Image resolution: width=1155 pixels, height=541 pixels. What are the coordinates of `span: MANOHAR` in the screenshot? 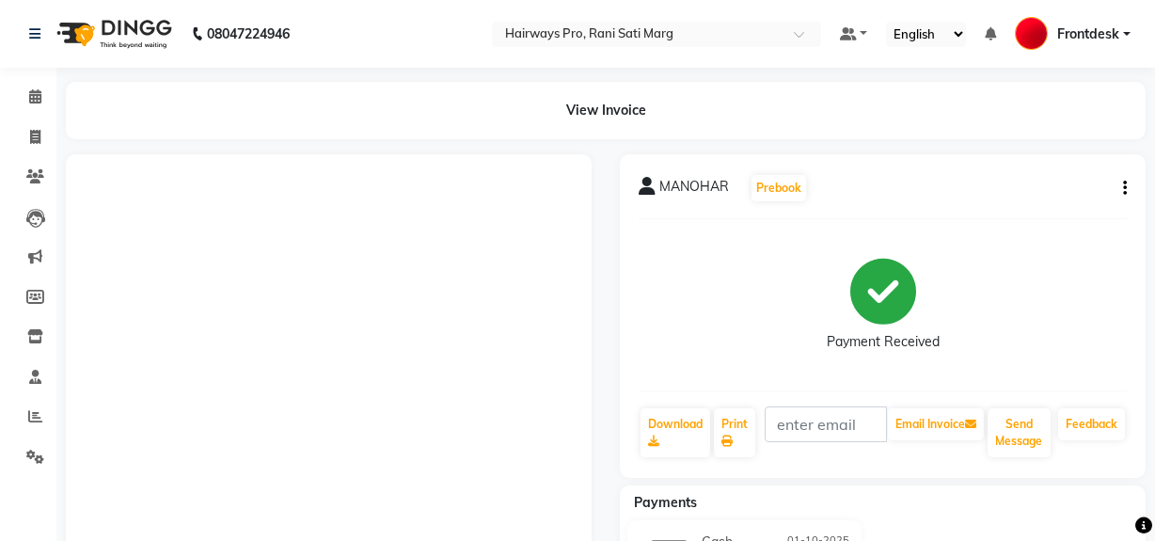 It's located at (694, 190).